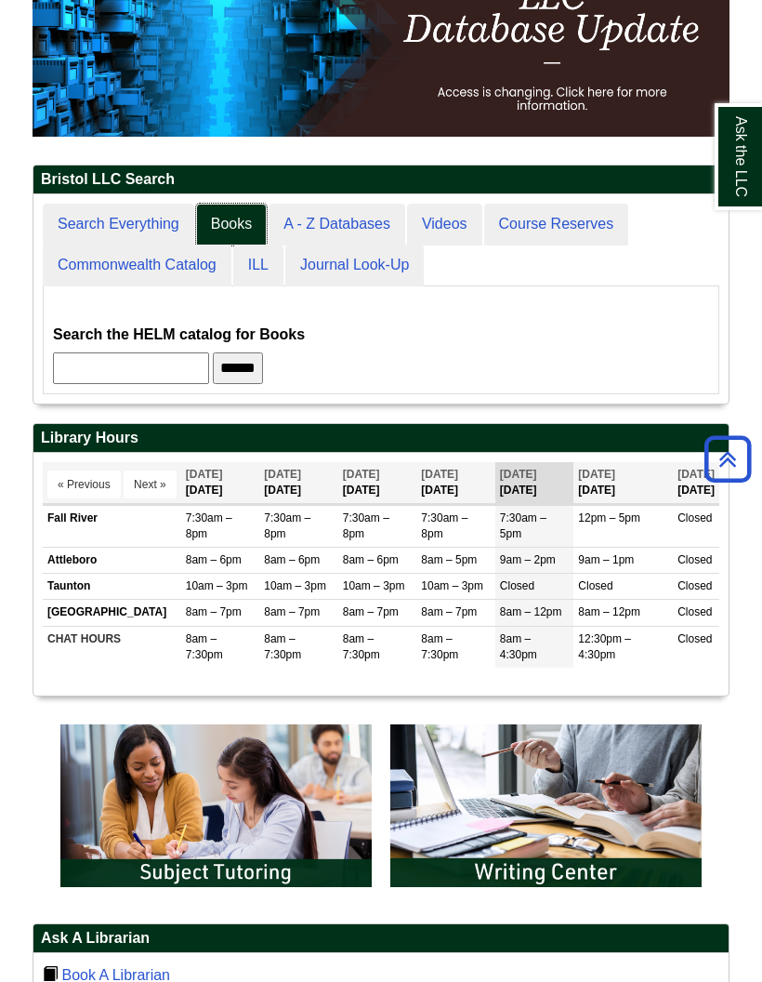 Image resolution: width=762 pixels, height=982 pixels. I want to click on div: Books, so click(381, 339).